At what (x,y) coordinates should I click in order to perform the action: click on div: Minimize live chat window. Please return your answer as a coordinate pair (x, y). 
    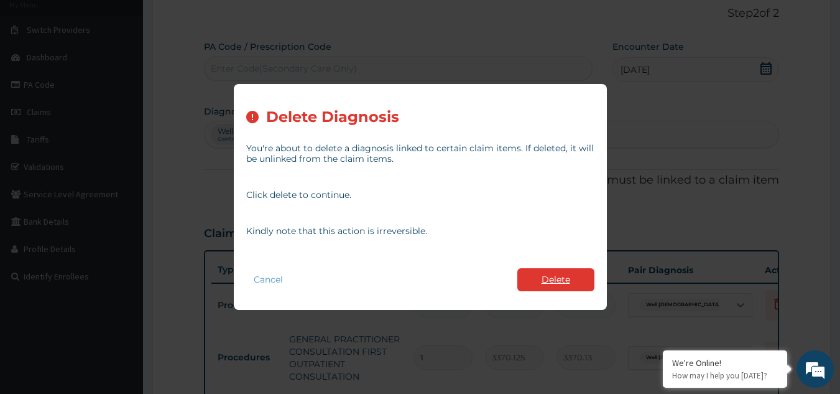
    Looking at the image, I should click on (219, 21).